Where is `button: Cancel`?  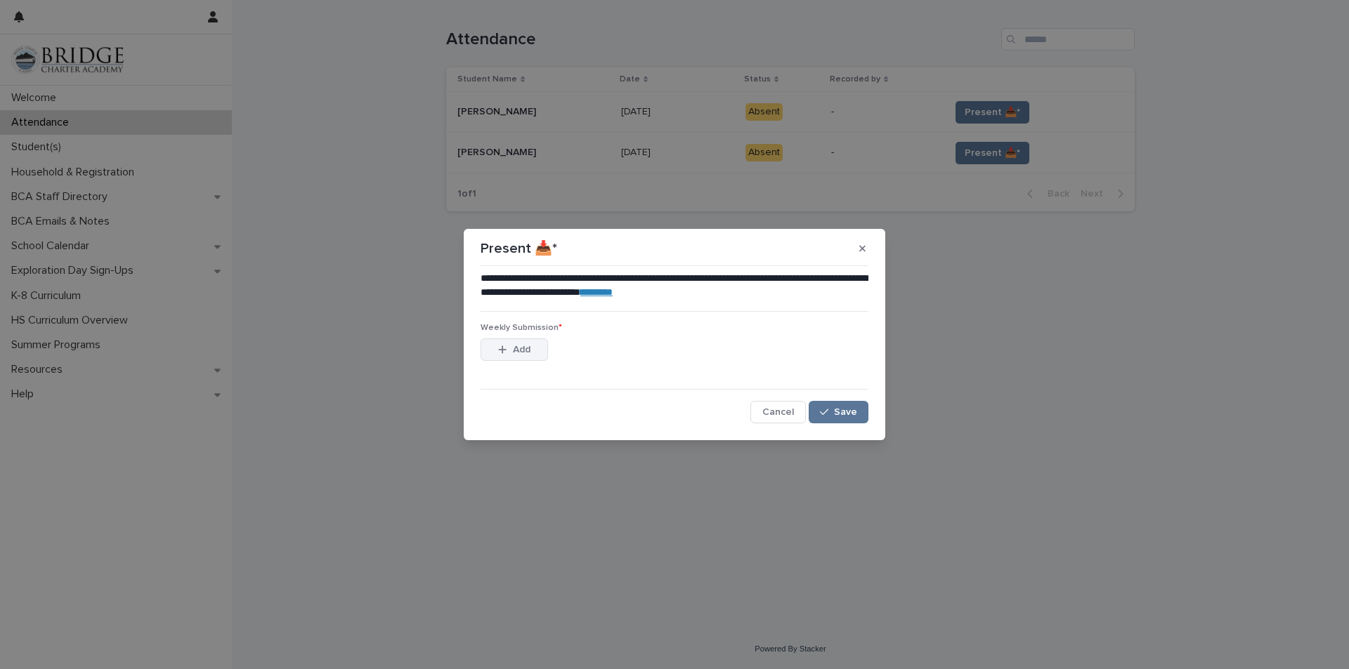
button: Cancel is located at coordinates (778, 412).